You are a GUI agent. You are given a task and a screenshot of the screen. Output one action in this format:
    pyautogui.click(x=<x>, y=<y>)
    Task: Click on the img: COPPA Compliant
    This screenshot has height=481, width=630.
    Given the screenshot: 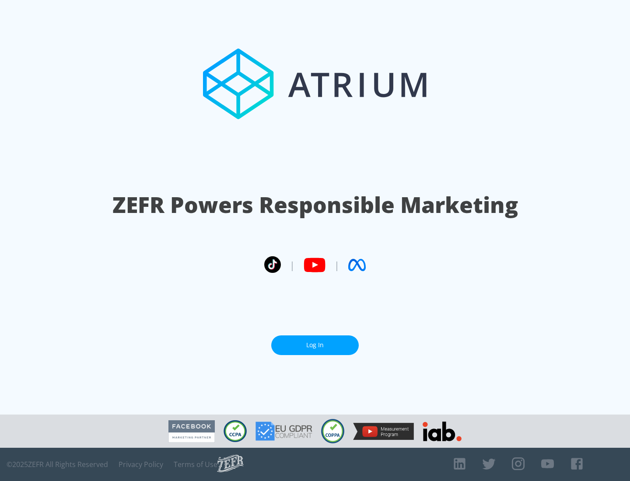 What is the action you would take?
    pyautogui.click(x=333, y=432)
    